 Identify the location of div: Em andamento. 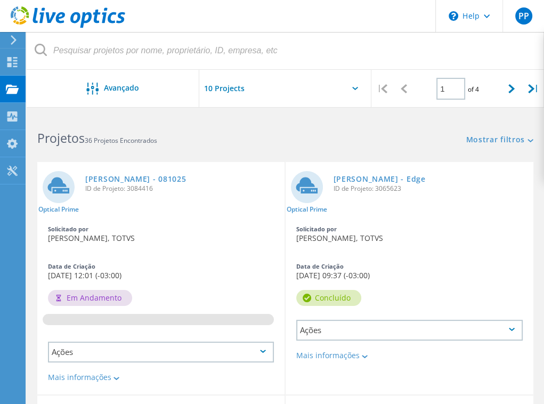
(90, 298).